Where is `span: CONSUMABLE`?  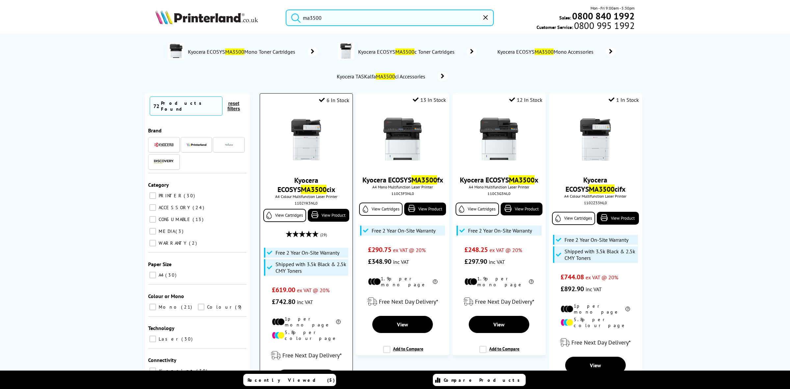 span: CONSUMABLE is located at coordinates (175, 219).